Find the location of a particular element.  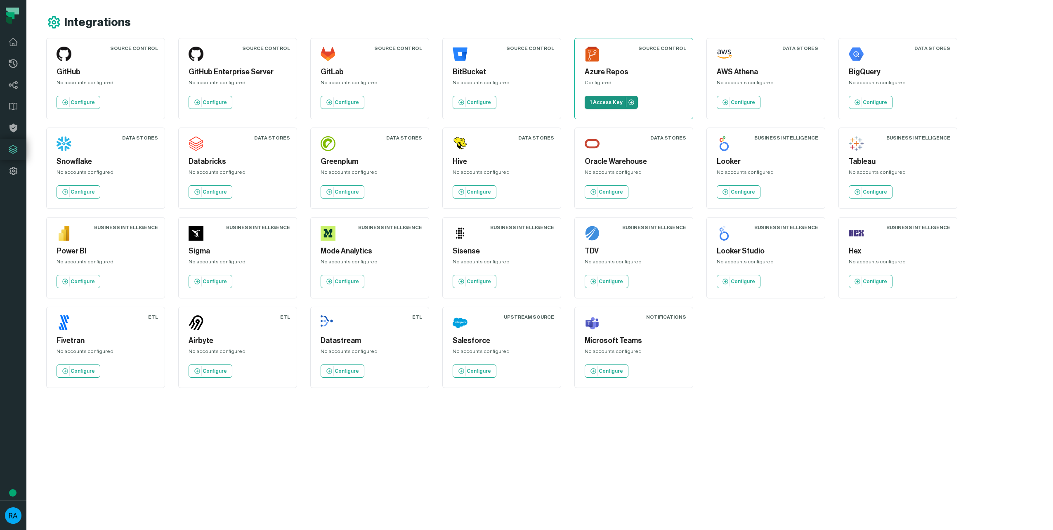

h5: Azure Repos is located at coordinates (634, 72).